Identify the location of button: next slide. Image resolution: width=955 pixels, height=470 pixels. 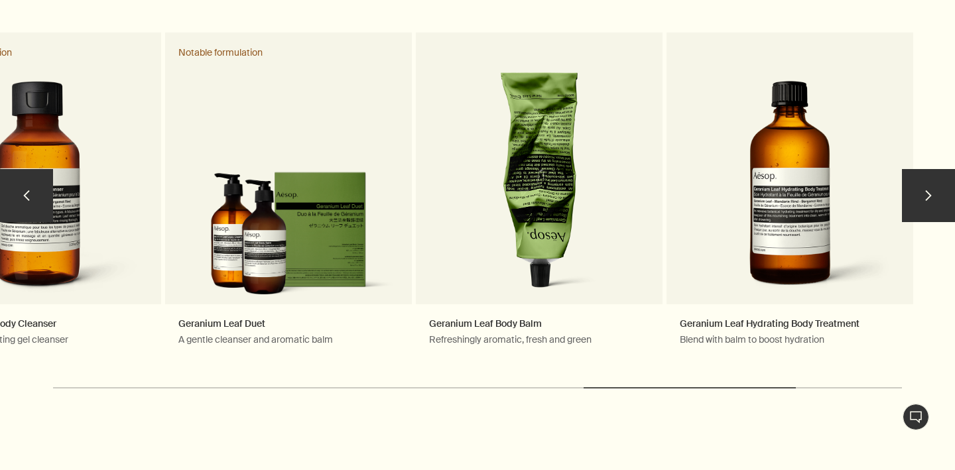
(929, 196).